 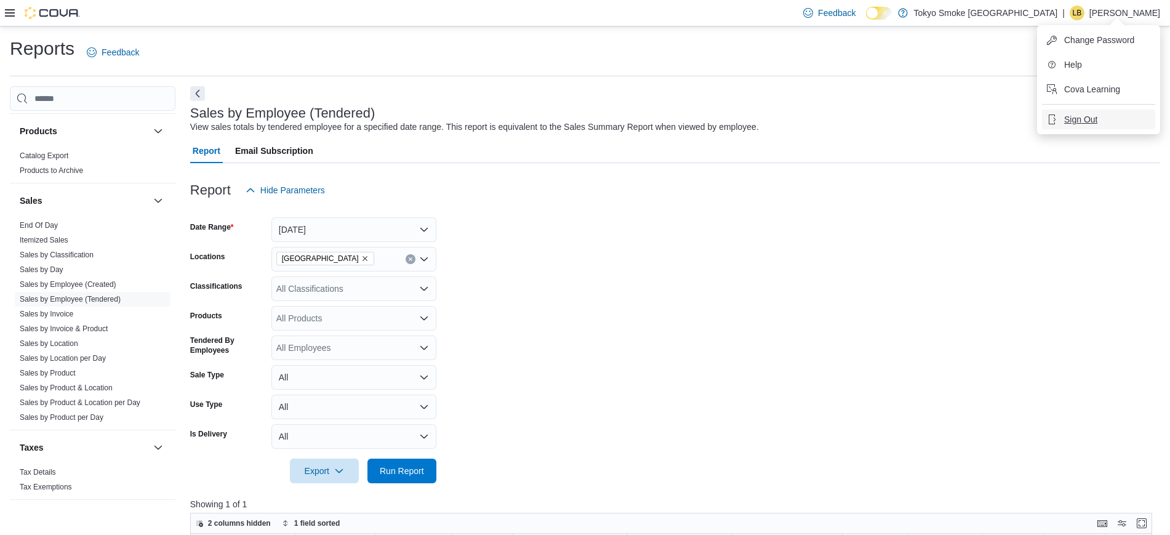 I want to click on span: 1 field sorted, so click(x=317, y=523).